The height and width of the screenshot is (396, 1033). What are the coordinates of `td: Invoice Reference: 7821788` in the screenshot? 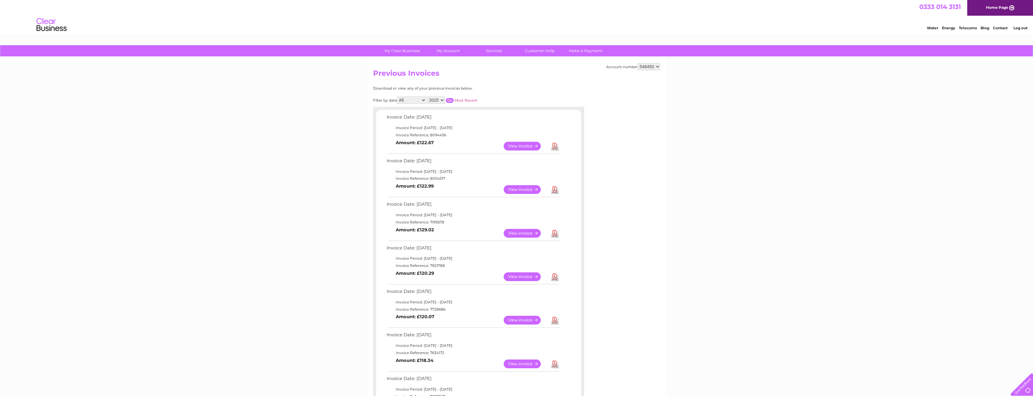 It's located at (473, 266).